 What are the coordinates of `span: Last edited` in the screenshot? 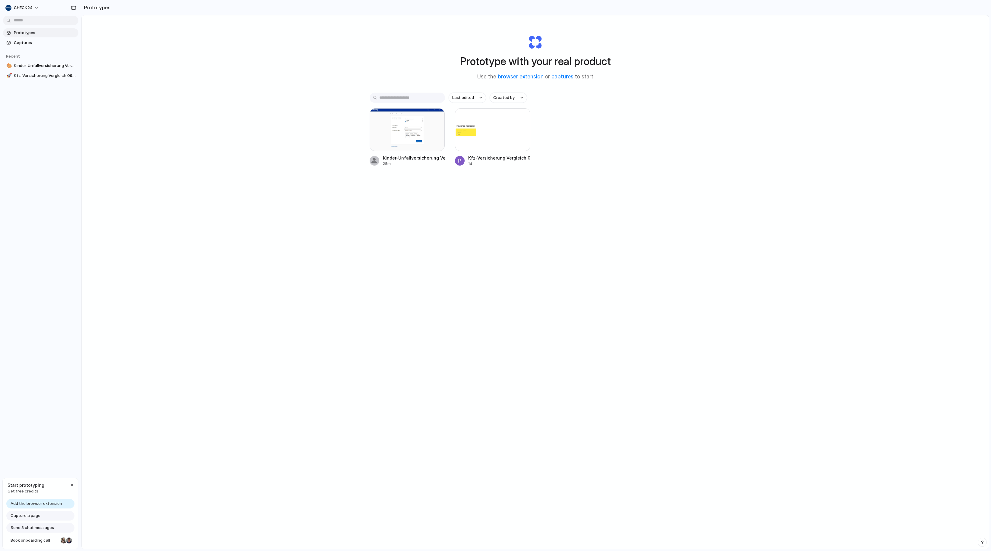 It's located at (463, 98).